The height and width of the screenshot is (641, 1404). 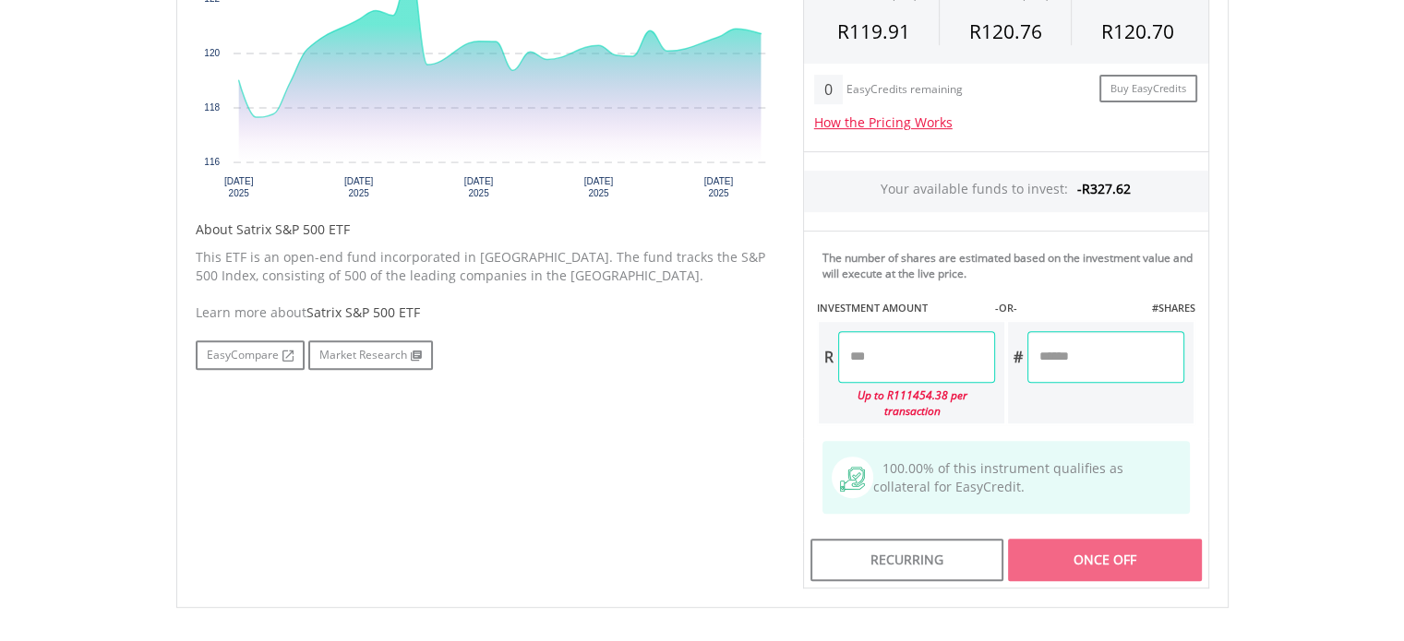 I want to click on div: Recurring, so click(x=906, y=560).